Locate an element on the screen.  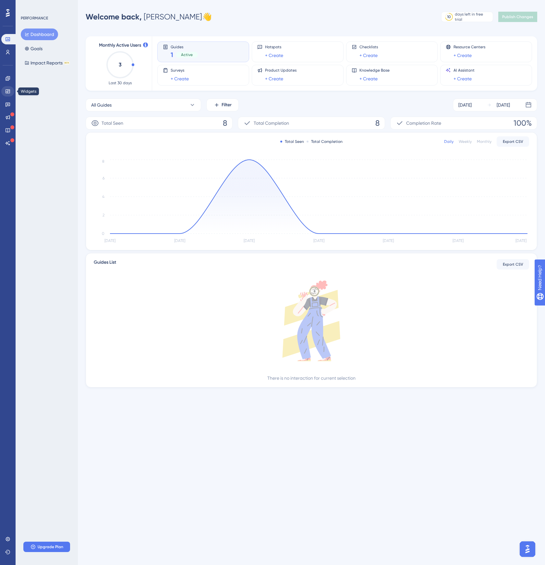
span: All Guides is located at coordinates (101, 105).